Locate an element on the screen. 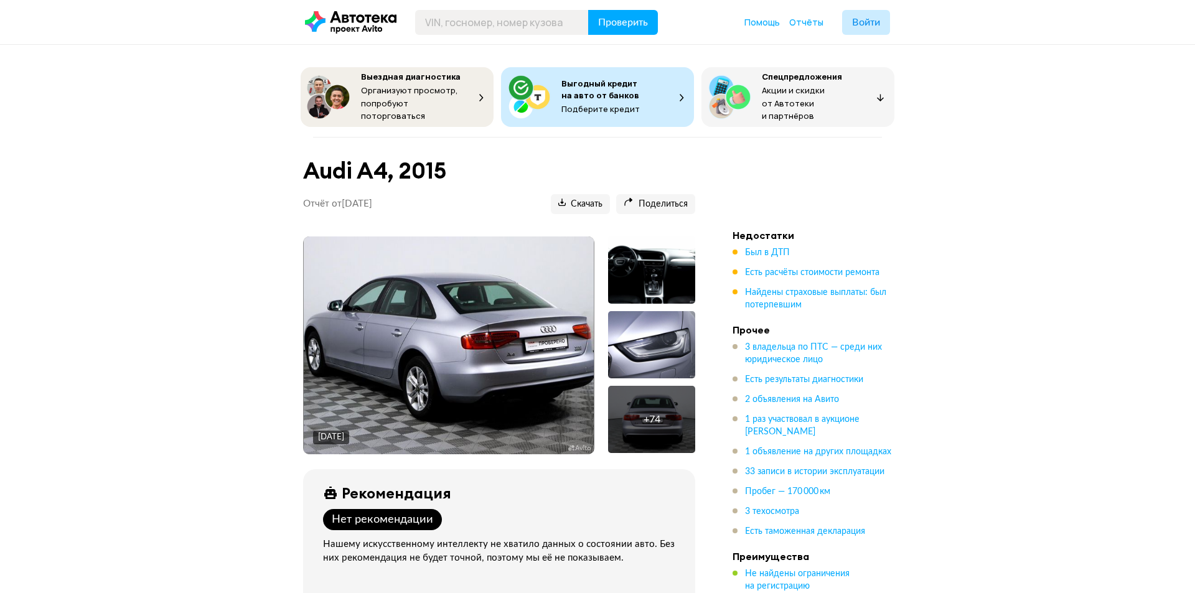  button: СпецпредложенияАкции и скидки от Автотеки и партнёров is located at coordinates (798, 97).